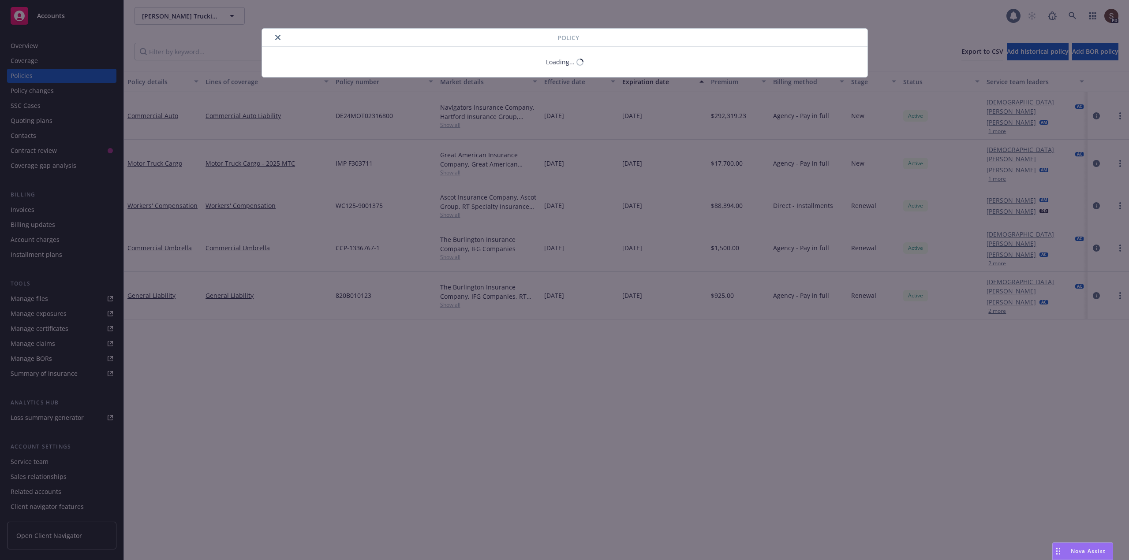 The height and width of the screenshot is (560, 1129). What do you see at coordinates (560, 62) in the screenshot?
I see `div: Loading...` at bounding box center [560, 62].